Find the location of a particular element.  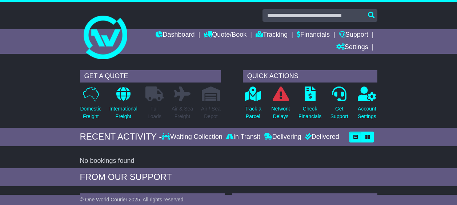

p: Track a Parcel is located at coordinates (253, 113).